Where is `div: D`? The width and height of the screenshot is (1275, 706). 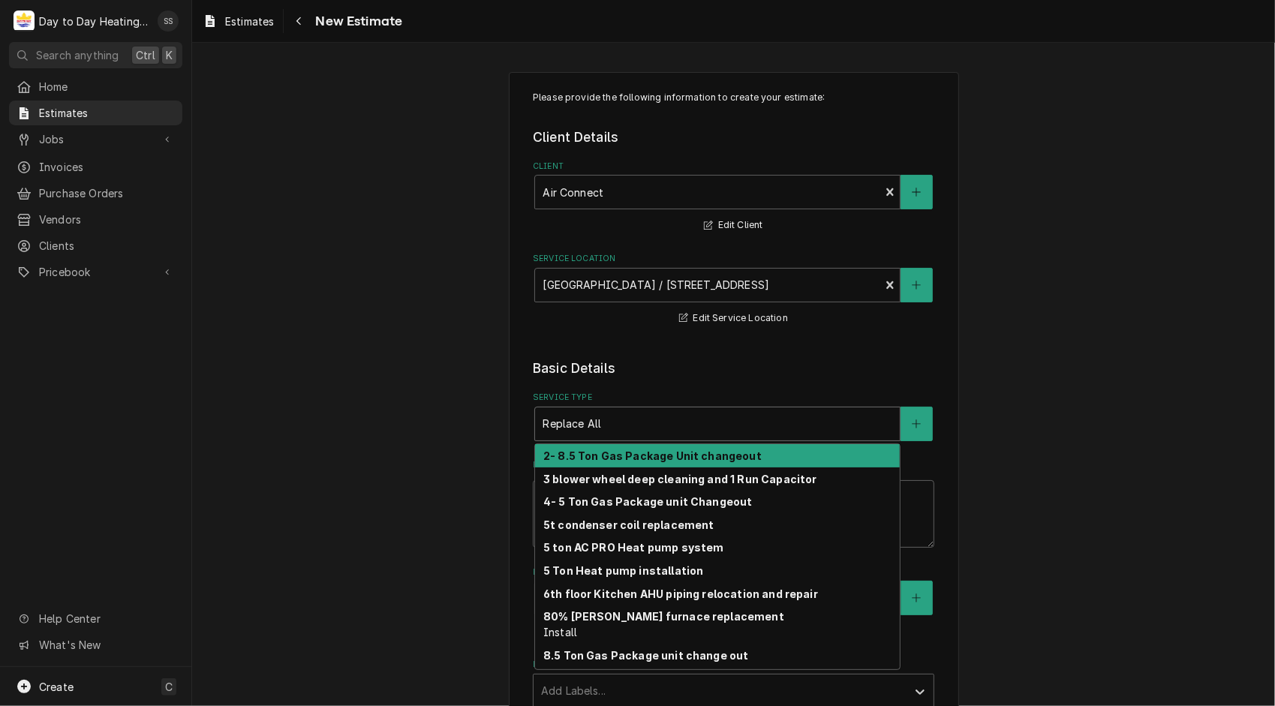 div: D is located at coordinates (24, 21).